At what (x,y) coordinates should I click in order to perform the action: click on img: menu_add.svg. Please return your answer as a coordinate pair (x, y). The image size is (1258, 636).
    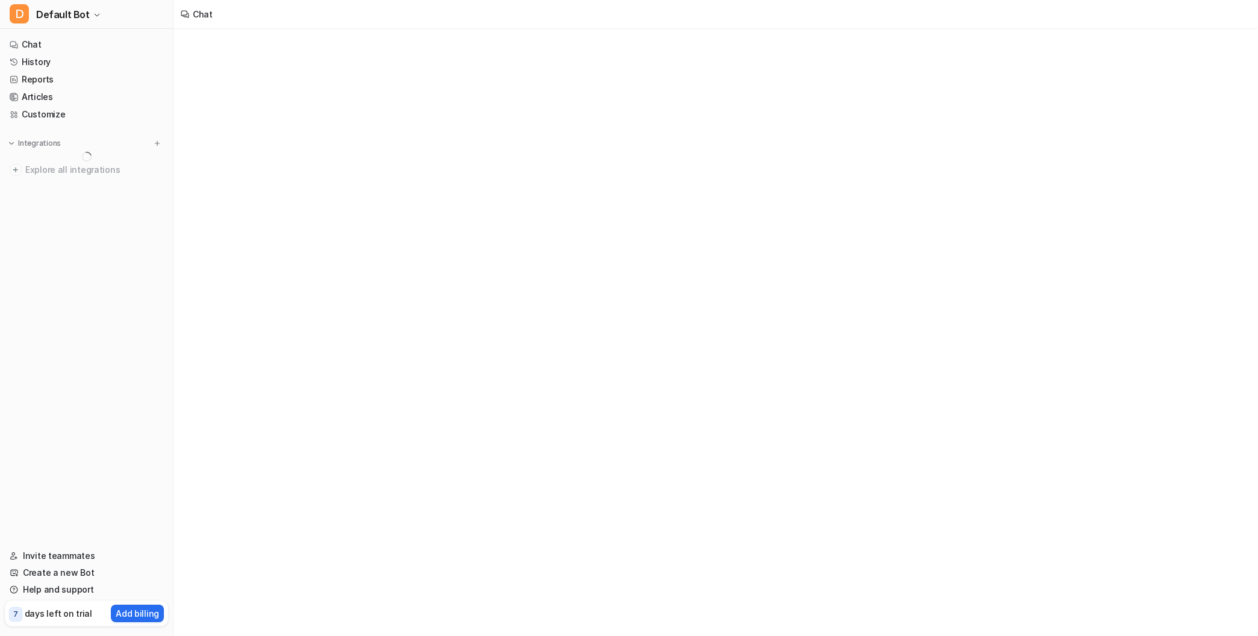
    Looking at the image, I should click on (157, 143).